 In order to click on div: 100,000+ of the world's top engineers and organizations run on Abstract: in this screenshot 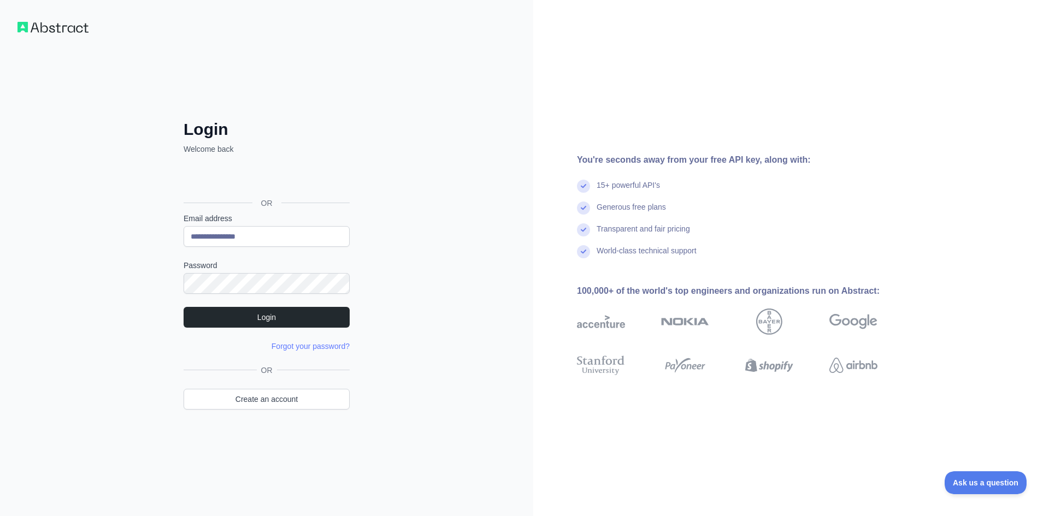, I will do `click(744, 291)`.